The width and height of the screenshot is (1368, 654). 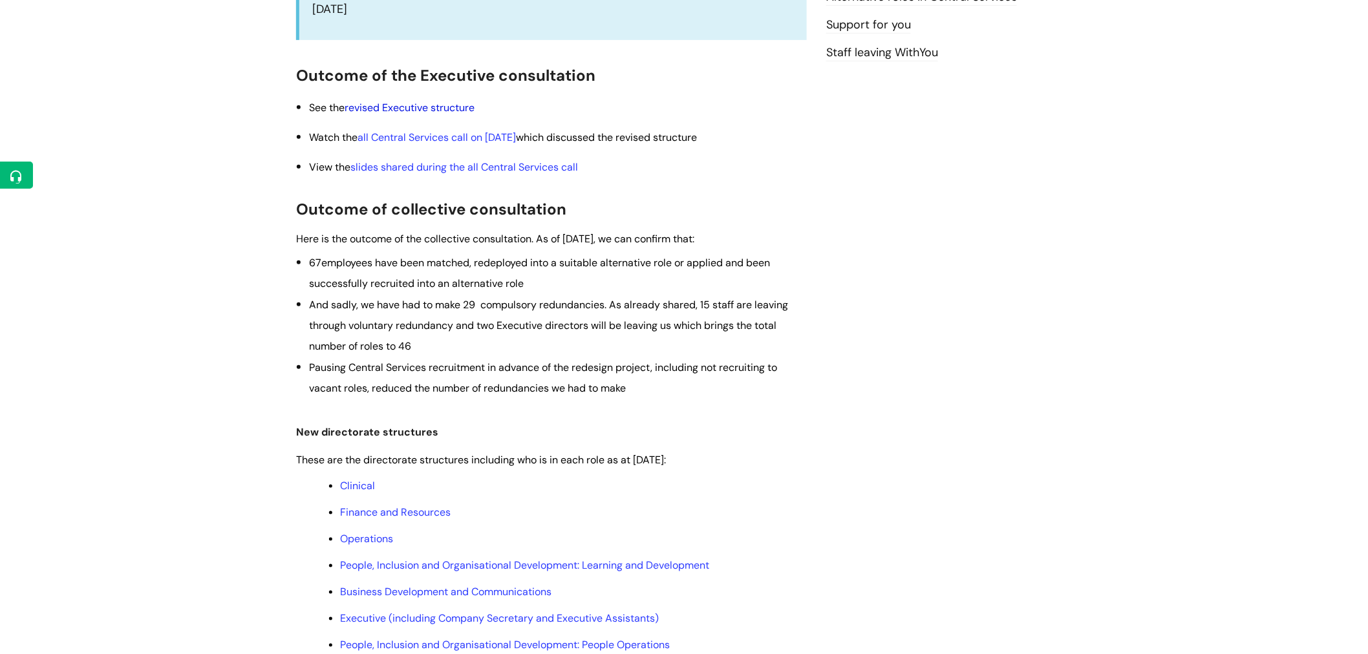 I want to click on span: Outcome of the Executive consultation, so click(x=445, y=75).